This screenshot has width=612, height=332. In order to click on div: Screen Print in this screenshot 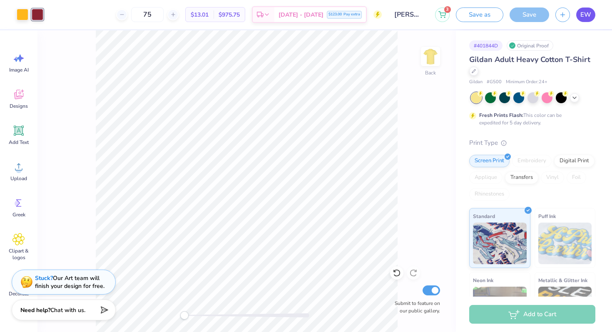, I will do `click(489, 161)`.